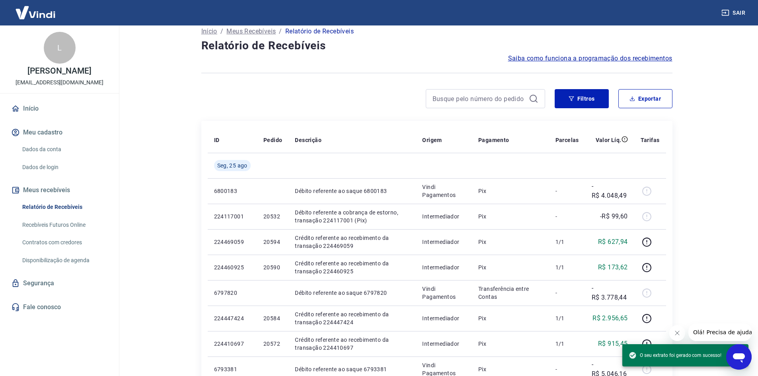  What do you see at coordinates (272, 140) in the screenshot?
I see `p: Pedido` at bounding box center [272, 140].